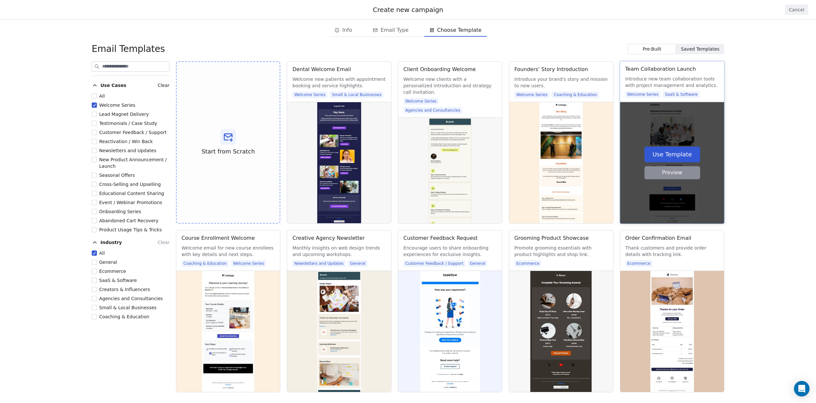 The image size is (816, 403). I want to click on button: Educational Content Sharing, so click(94, 193).